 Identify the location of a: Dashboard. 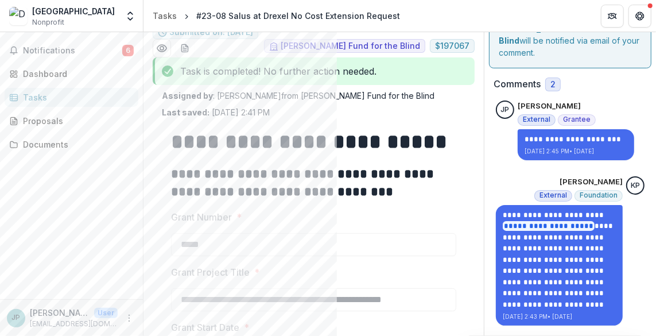
(71, 73).